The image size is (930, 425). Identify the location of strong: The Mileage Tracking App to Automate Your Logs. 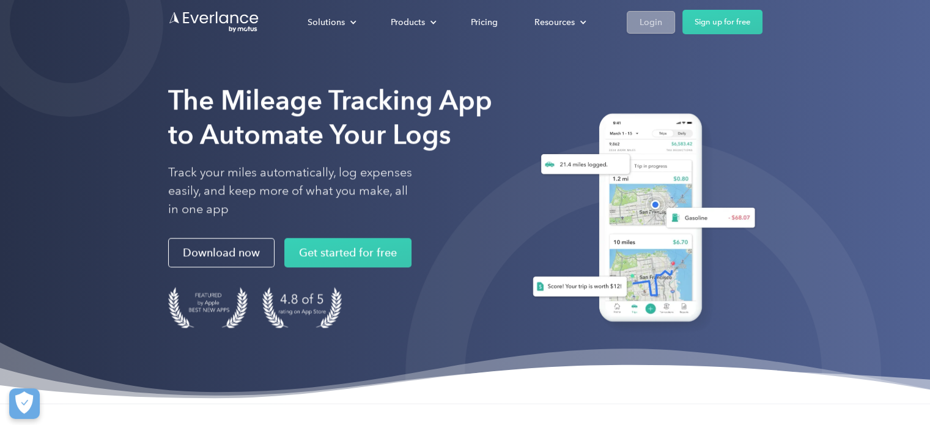
(330, 117).